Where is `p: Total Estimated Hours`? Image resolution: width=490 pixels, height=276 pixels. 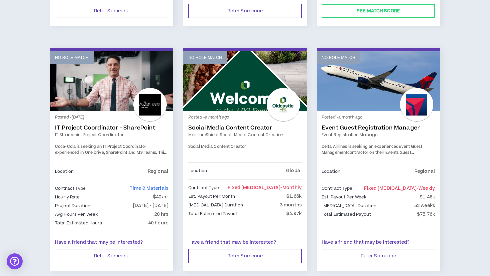
p: Total Estimated Hours is located at coordinates (79, 223).